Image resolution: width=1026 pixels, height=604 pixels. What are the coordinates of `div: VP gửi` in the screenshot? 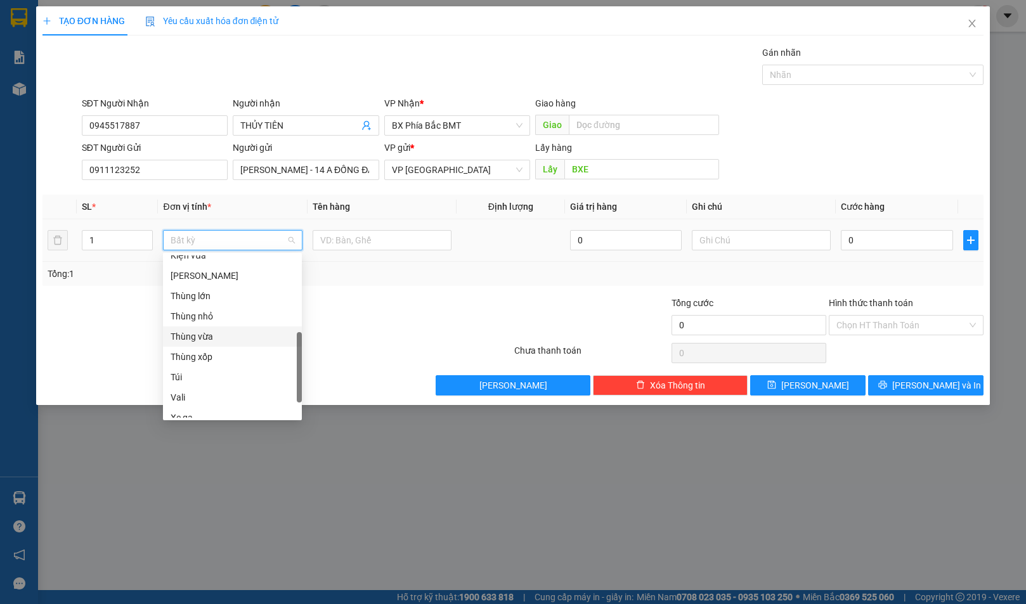 It's located at (457, 148).